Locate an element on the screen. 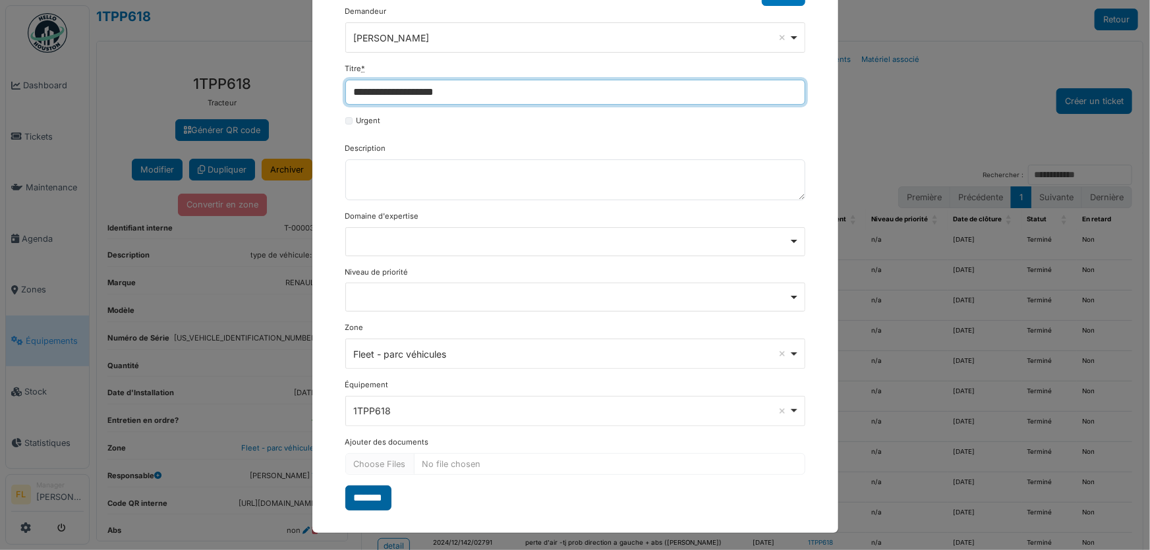  button: Remove item: '2069' is located at coordinates (782, 38).